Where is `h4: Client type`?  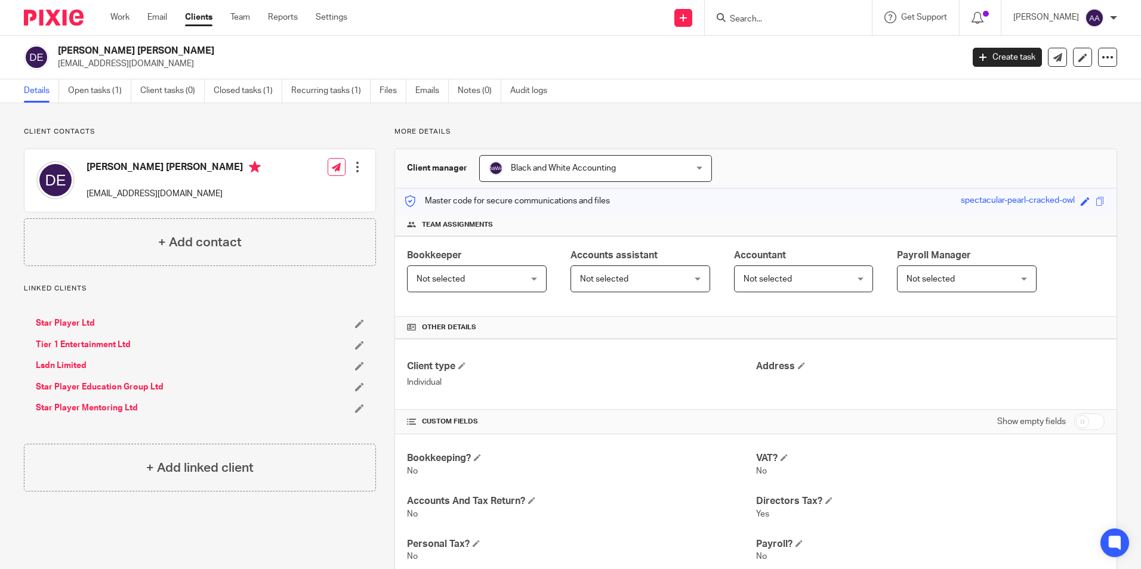
h4: Client type is located at coordinates (581, 366).